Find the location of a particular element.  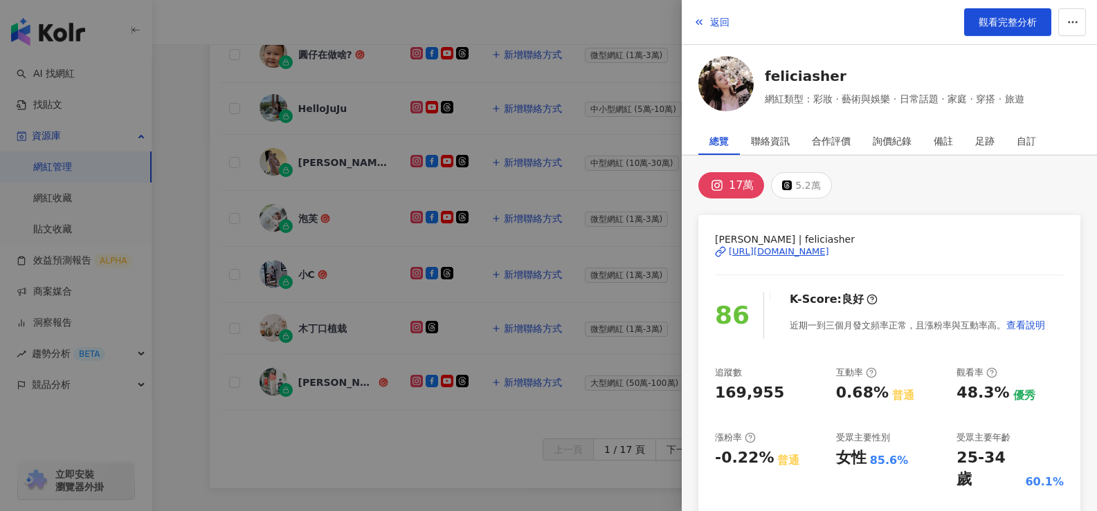

button: 5.2萬 is located at coordinates (800, 185).